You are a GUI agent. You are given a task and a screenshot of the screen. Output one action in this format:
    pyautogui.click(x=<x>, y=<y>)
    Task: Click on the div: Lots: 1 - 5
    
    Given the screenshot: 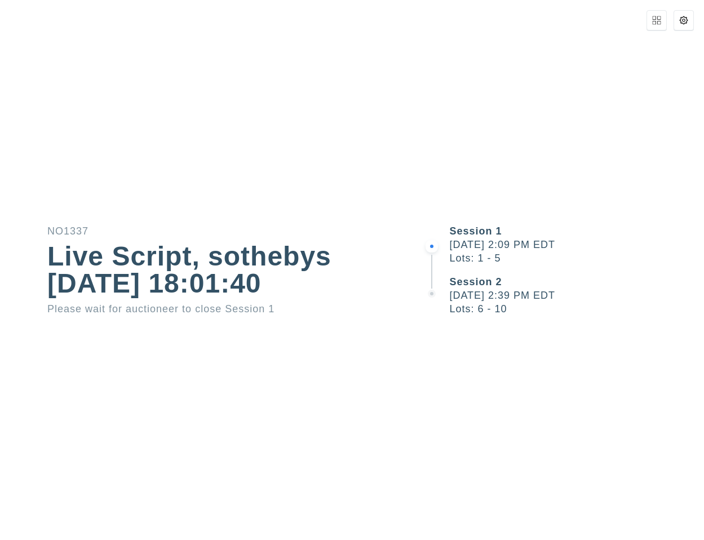 What is the action you would take?
    pyautogui.click(x=577, y=258)
    